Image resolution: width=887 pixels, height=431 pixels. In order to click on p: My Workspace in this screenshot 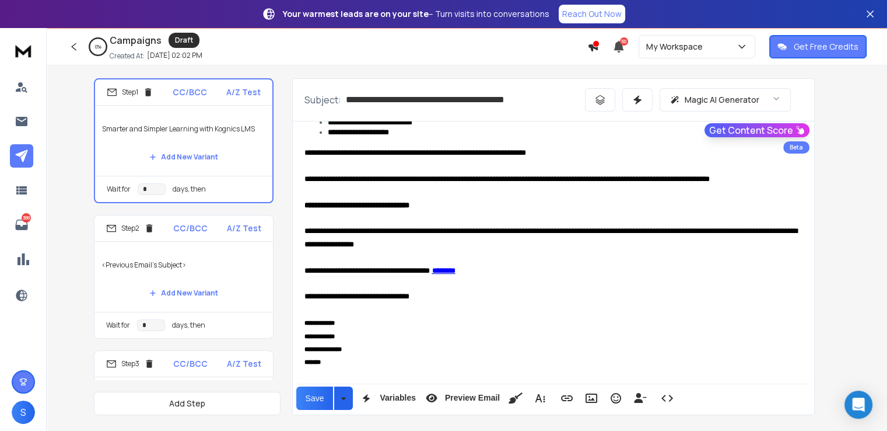, I will do `click(677, 47)`.